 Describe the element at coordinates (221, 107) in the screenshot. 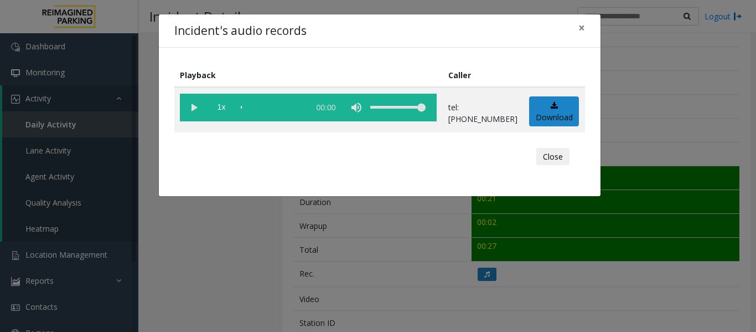

I see `span: playback speed button` at that location.